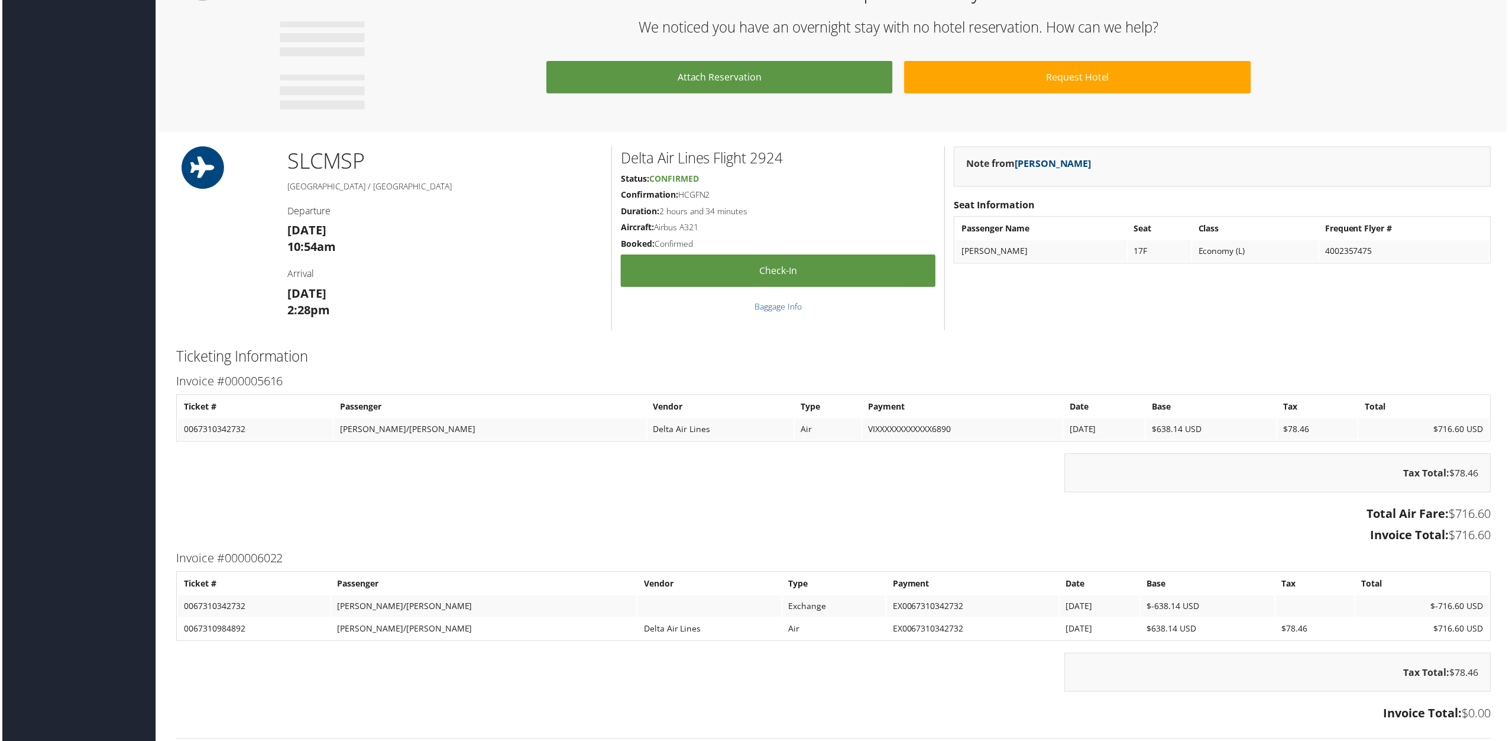  What do you see at coordinates (963, 430) in the screenshot?
I see `td: VIXXXXXXXXXXXX6890` at bounding box center [963, 430].